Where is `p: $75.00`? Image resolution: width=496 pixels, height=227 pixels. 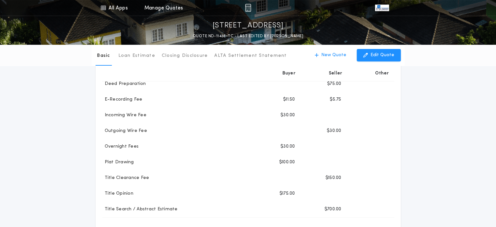
p: $75.00 is located at coordinates (334, 84).